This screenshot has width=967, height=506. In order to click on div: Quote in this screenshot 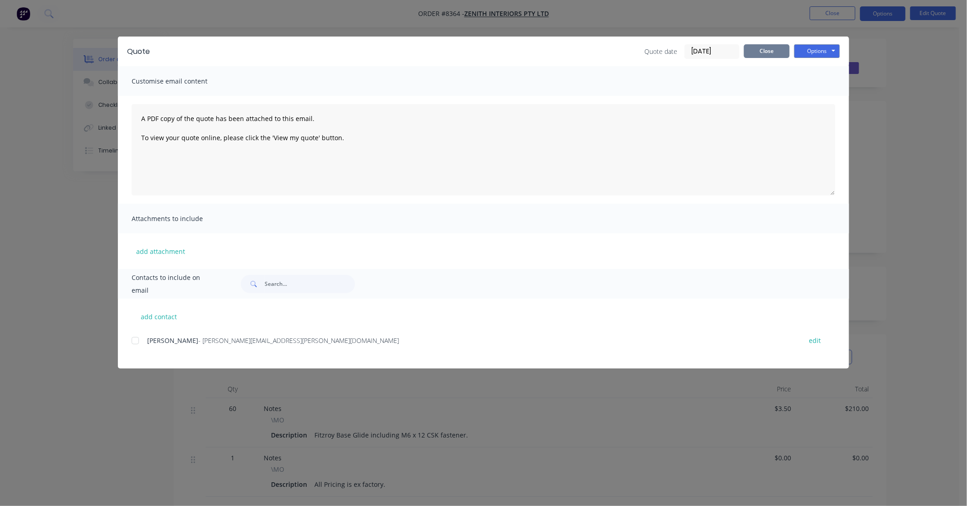, I will do `click(138, 52)`.